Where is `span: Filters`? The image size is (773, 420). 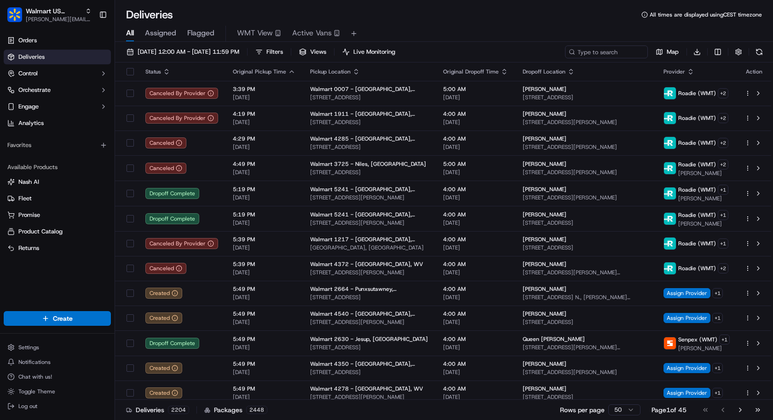 span: Filters is located at coordinates (275, 52).